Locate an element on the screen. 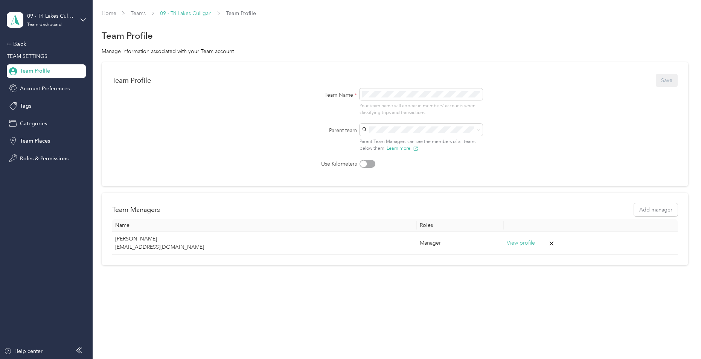 This screenshot has height=359, width=701. div: 09 - Tri Lakes Culligan is located at coordinates (50, 16).